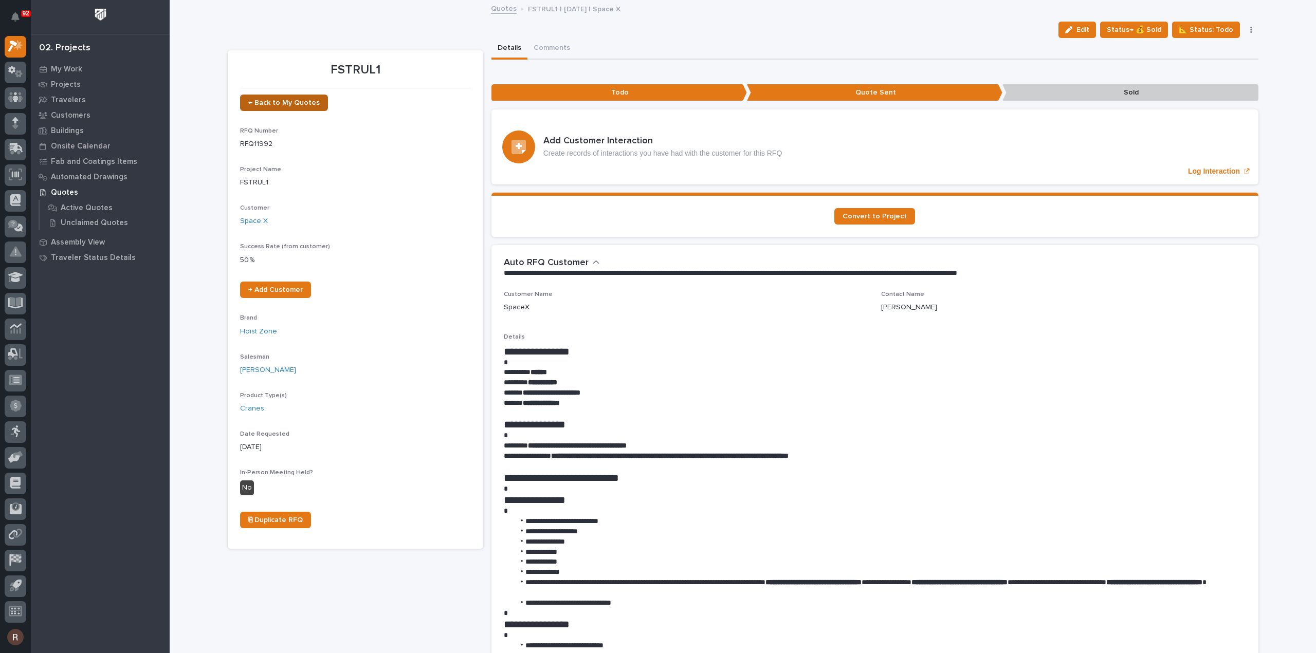 The height and width of the screenshot is (653, 1316). Describe the element at coordinates (875, 93) in the screenshot. I see `p: Quote Sent` at that location.